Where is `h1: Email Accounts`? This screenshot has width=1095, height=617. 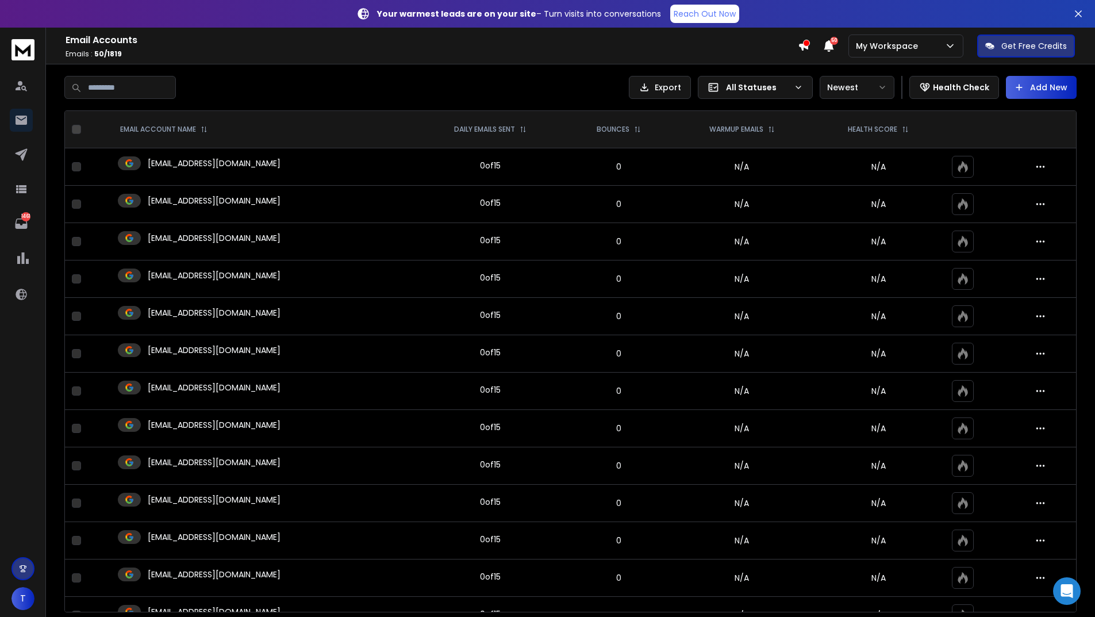
h1: Email Accounts is located at coordinates (432, 40).